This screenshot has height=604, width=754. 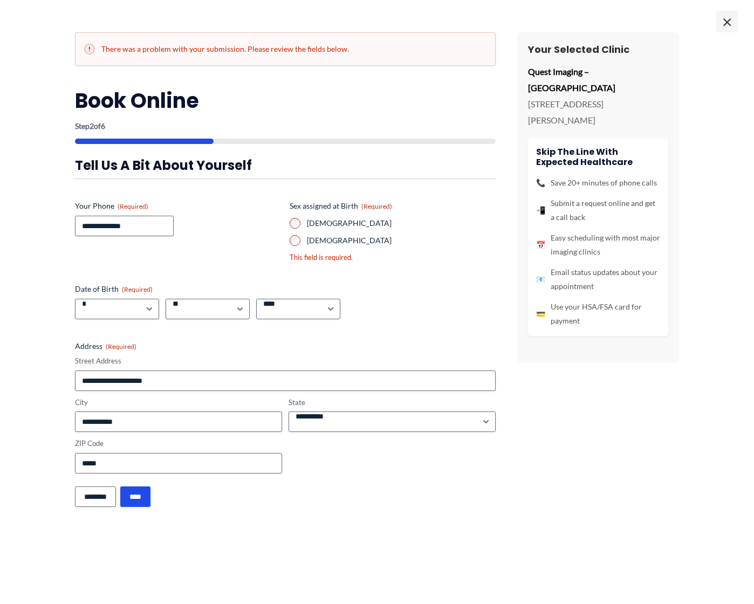 What do you see at coordinates (341, 206) in the screenshot?
I see `legend: Sex assigned at Birth` at bounding box center [341, 206].